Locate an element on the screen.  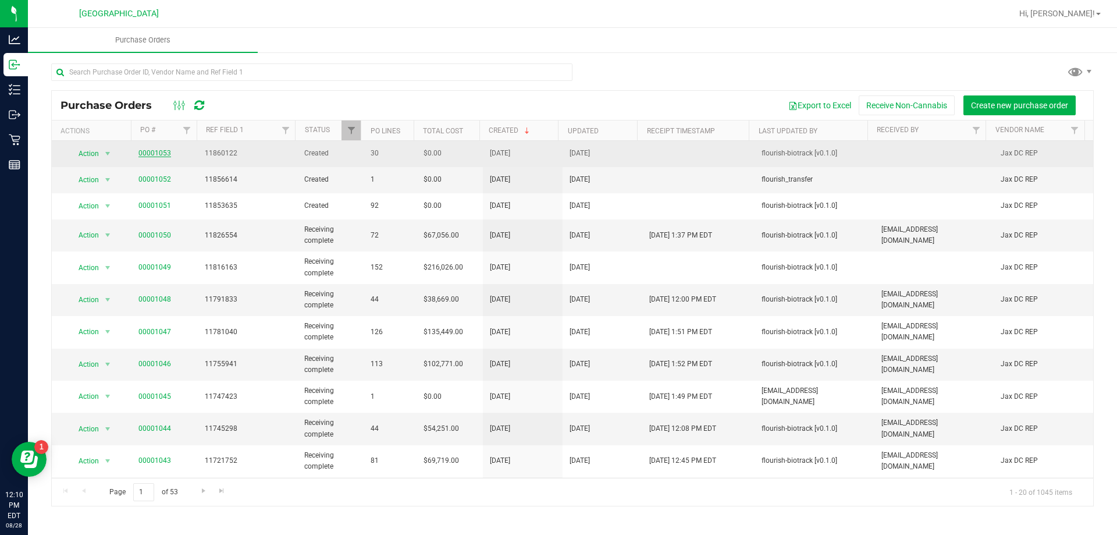
a: 00001050 is located at coordinates (155, 235).